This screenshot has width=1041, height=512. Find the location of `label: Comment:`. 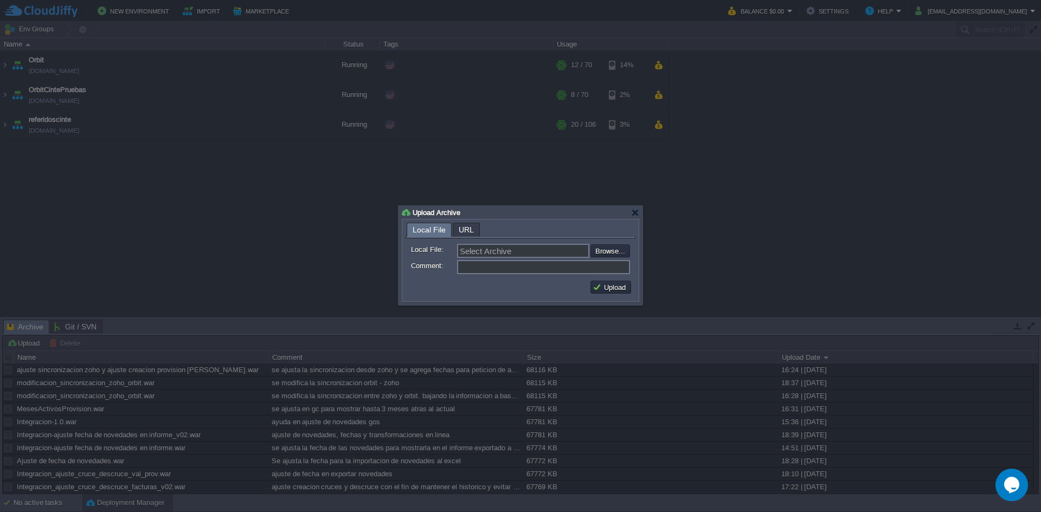

label: Comment: is located at coordinates (433, 266).